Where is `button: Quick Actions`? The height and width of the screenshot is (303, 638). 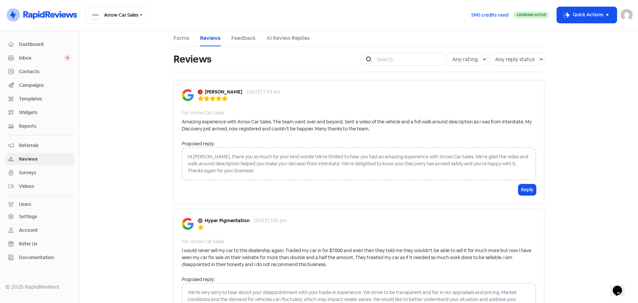
button: Quick Actions is located at coordinates (587, 15).